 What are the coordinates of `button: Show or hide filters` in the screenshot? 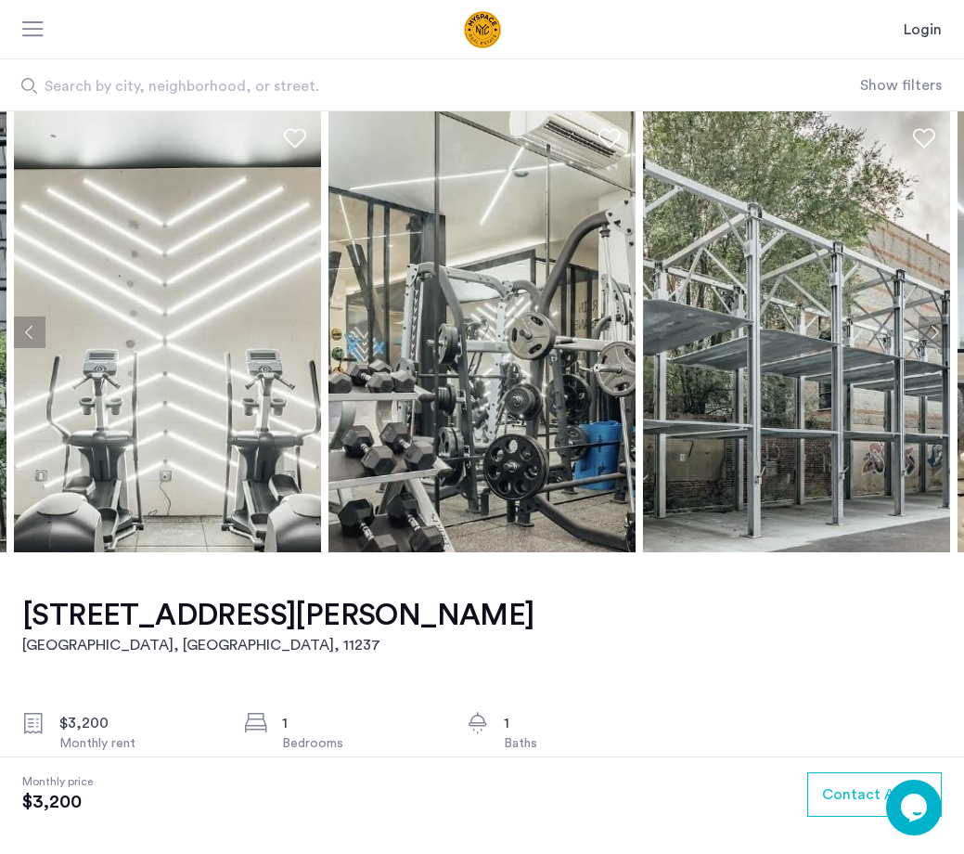 It's located at (901, 85).